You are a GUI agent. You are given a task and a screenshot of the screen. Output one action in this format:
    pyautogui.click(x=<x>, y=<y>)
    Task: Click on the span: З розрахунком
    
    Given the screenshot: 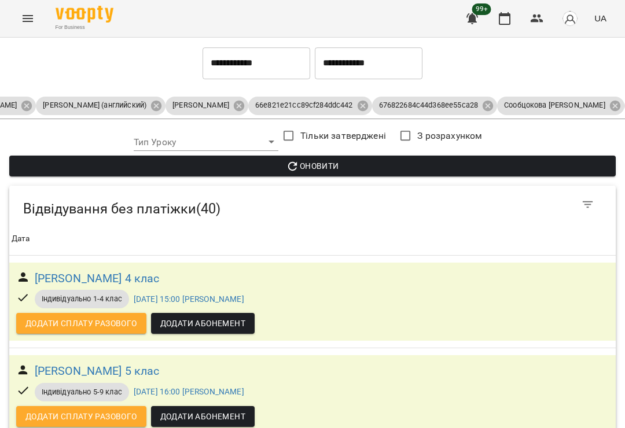 What is the action you would take?
    pyautogui.click(x=449, y=136)
    